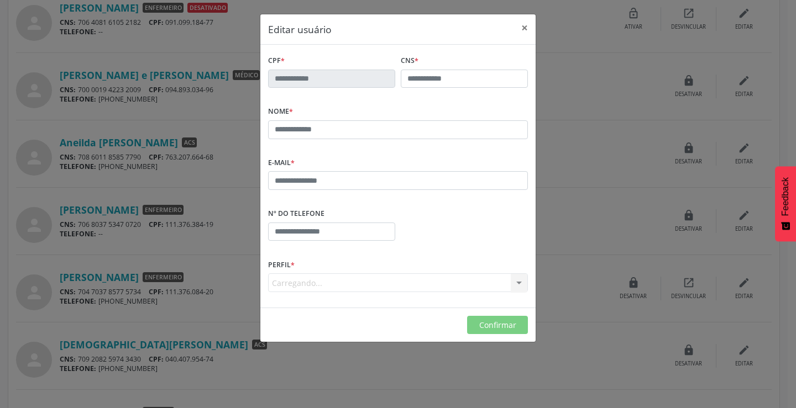  What do you see at coordinates (296, 214) in the screenshot?
I see `label: Nº do Telefone` at bounding box center [296, 214].